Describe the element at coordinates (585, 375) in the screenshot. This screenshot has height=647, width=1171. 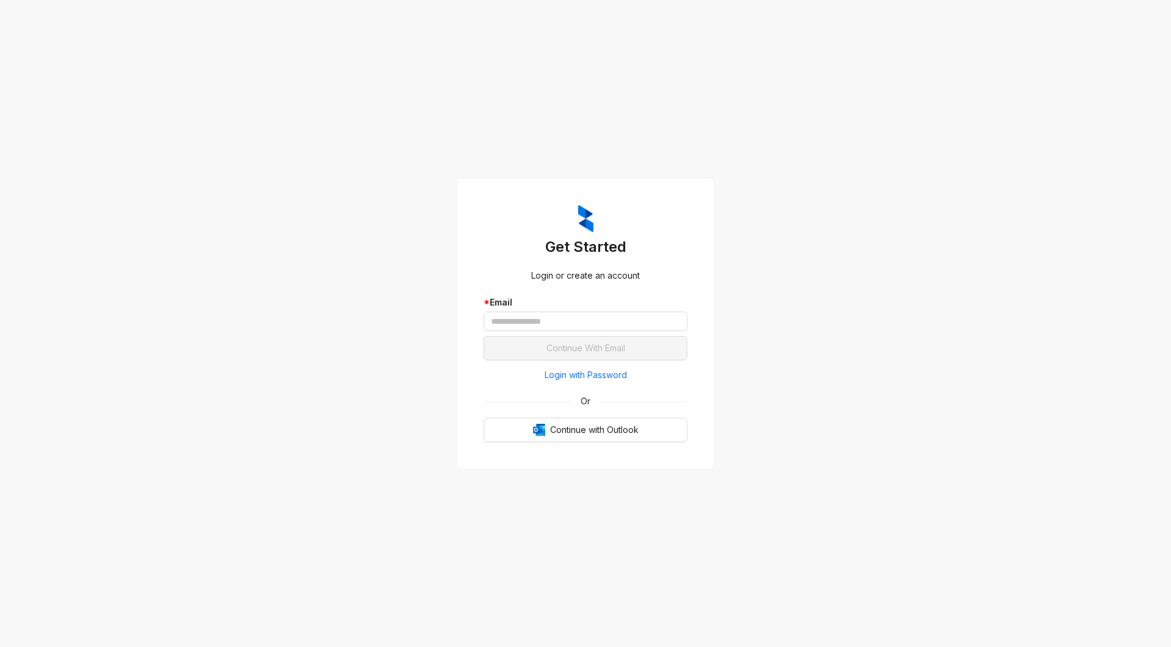
I see `span: Login with Password` at that location.